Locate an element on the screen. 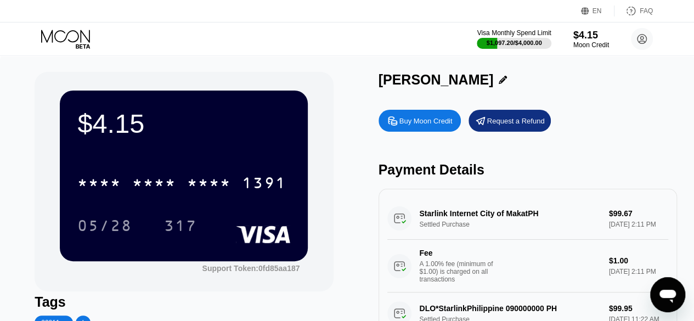 The image size is (694, 321). div: $1,097.20 / $4,000.00 is located at coordinates (514, 43).